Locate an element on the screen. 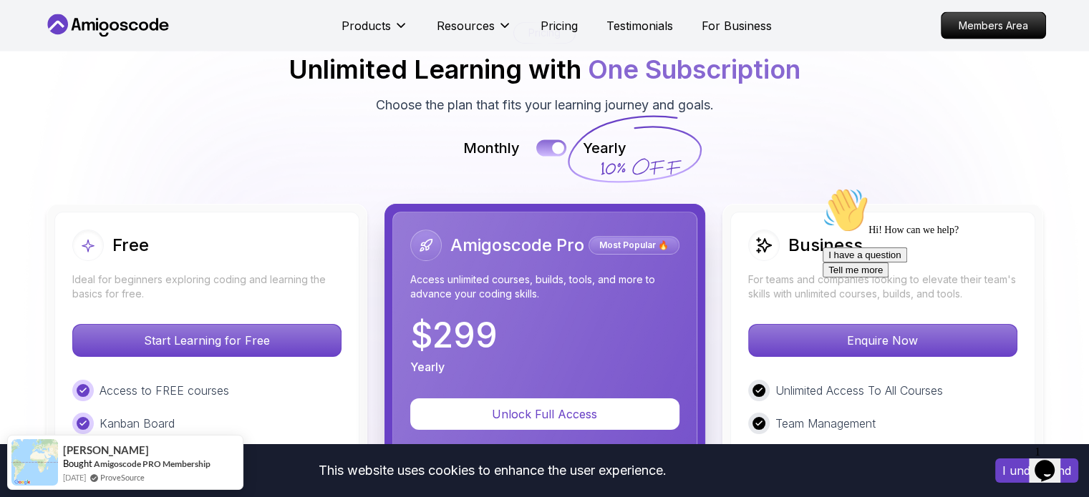 This screenshot has width=1089, height=497. p: Testimonials is located at coordinates (639, 26).